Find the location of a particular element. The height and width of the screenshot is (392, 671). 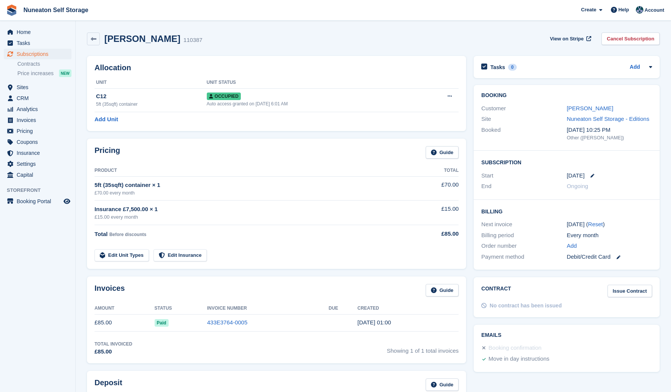

div: Total Invoiced is located at coordinates (113, 344).